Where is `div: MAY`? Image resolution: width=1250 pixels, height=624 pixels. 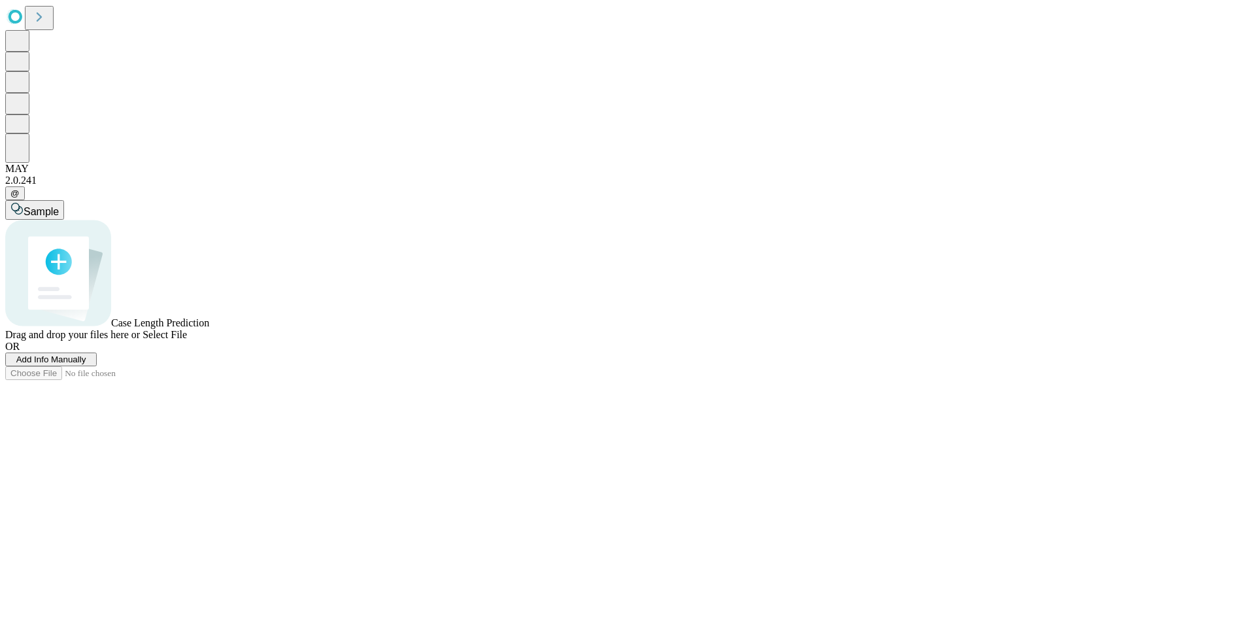
div: MAY is located at coordinates (625, 169).